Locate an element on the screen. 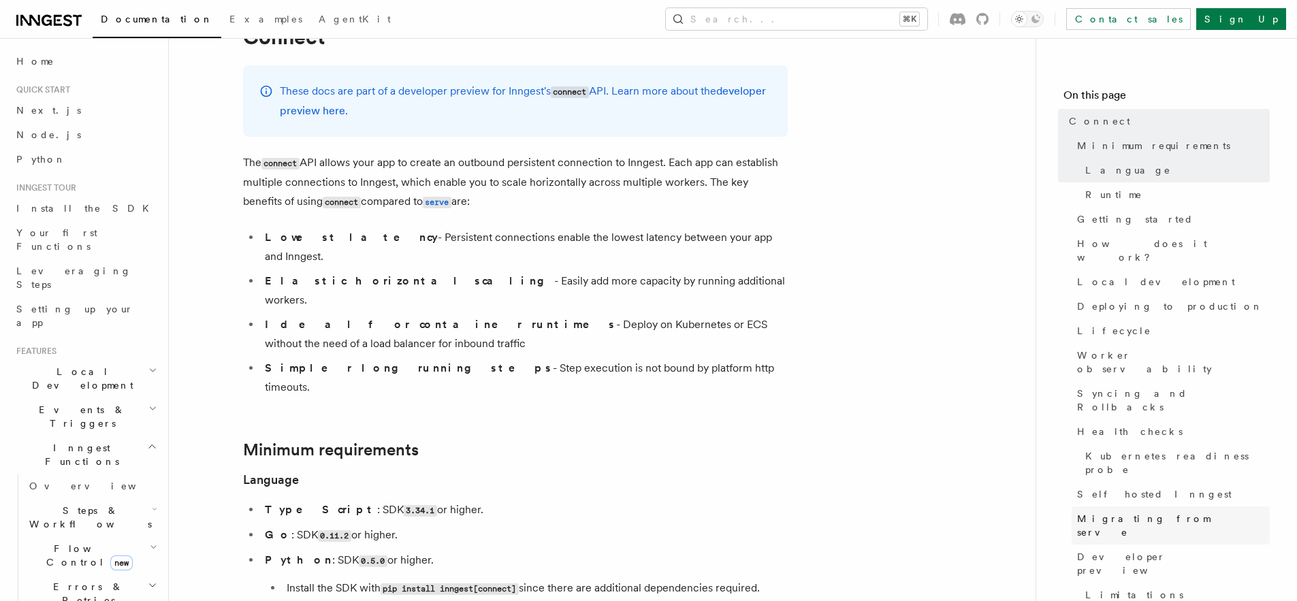  button: Flow Controlnew is located at coordinates (92, 555).